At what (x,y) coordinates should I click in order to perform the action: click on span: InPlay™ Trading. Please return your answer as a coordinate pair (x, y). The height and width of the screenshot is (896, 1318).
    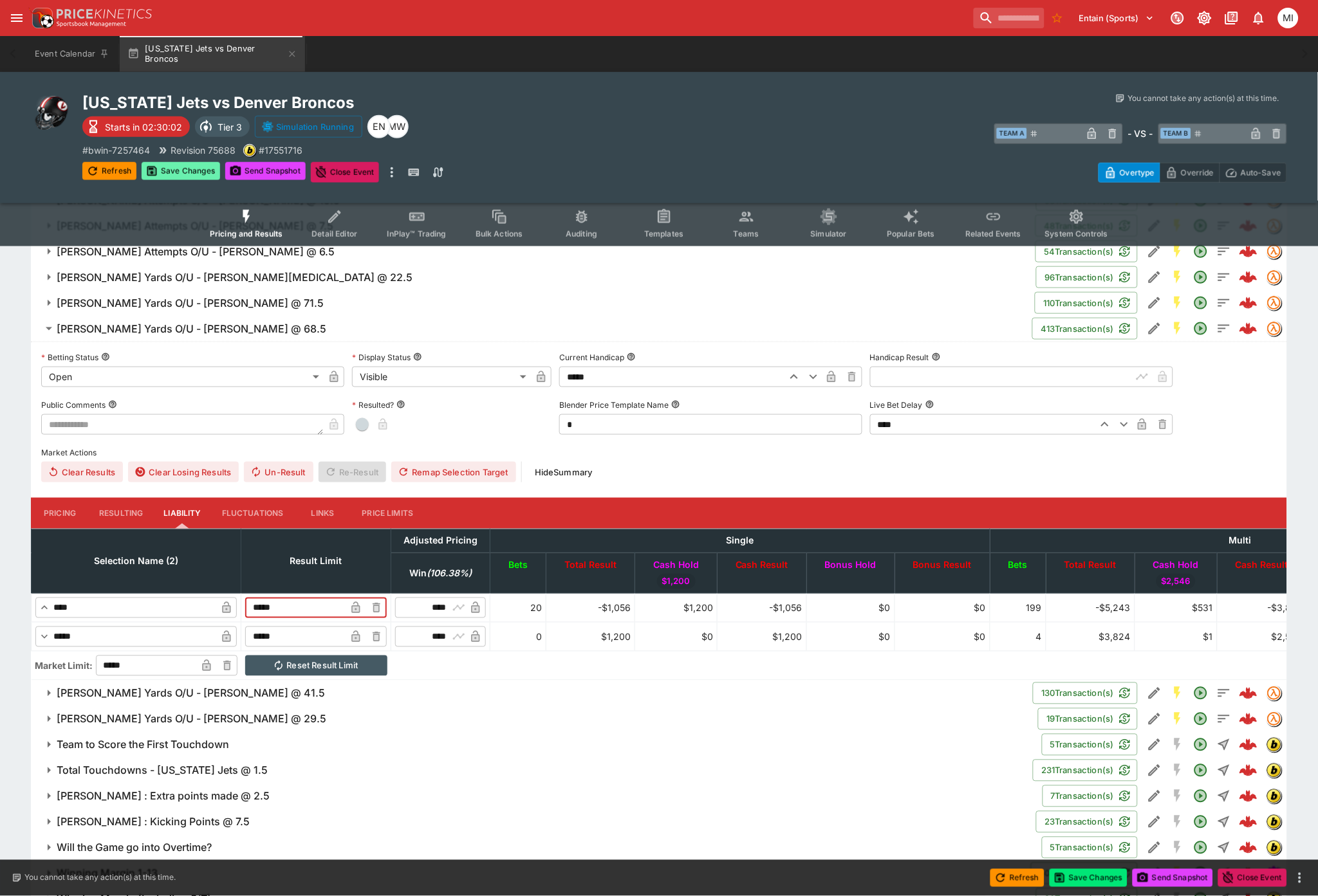
    Looking at the image, I should click on (417, 233).